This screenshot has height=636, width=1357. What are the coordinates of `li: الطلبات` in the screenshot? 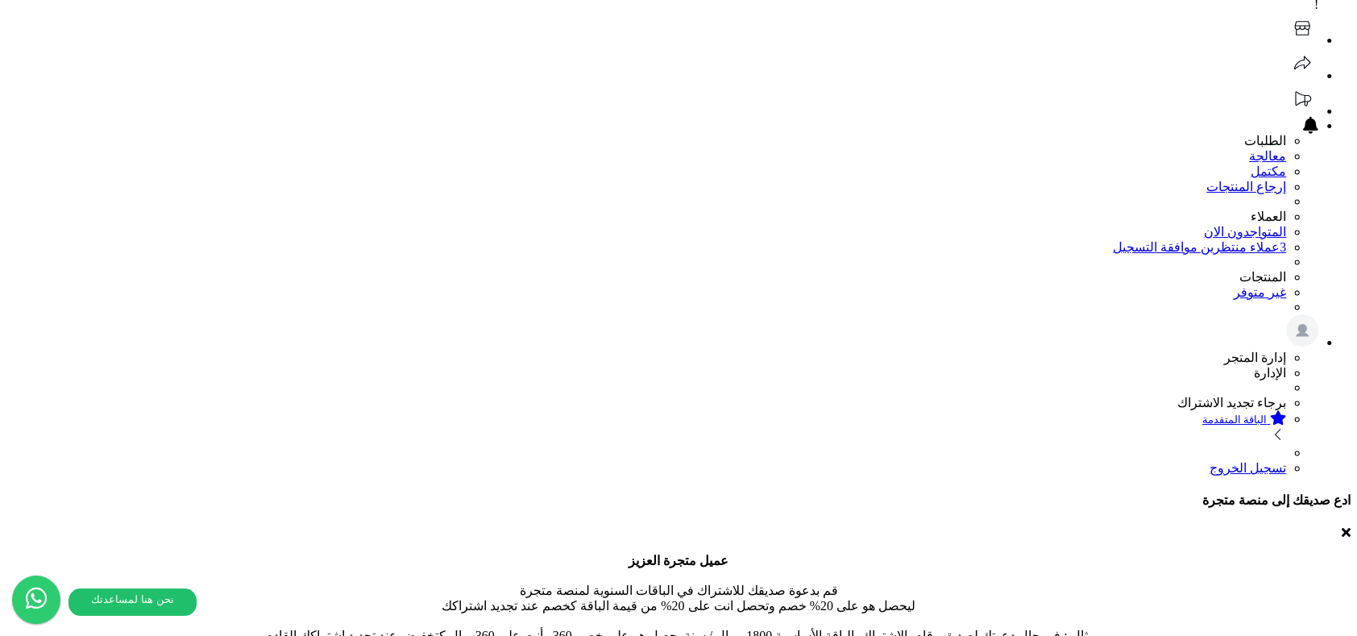 It's located at (646, 140).